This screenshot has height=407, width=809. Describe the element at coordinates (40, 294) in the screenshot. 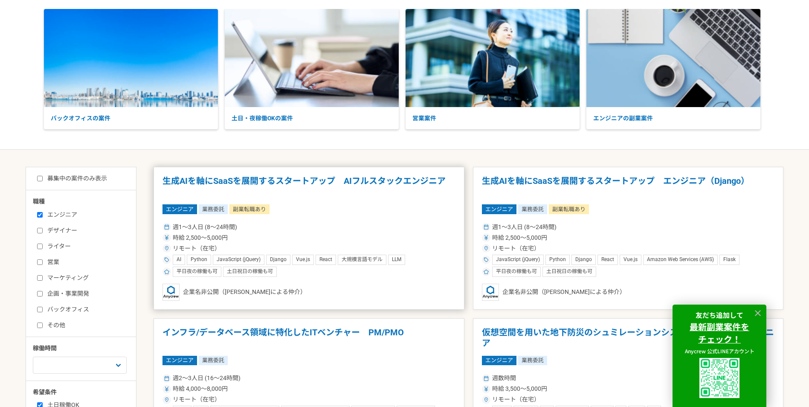

I see `input: 企画・事業開発` at that location.